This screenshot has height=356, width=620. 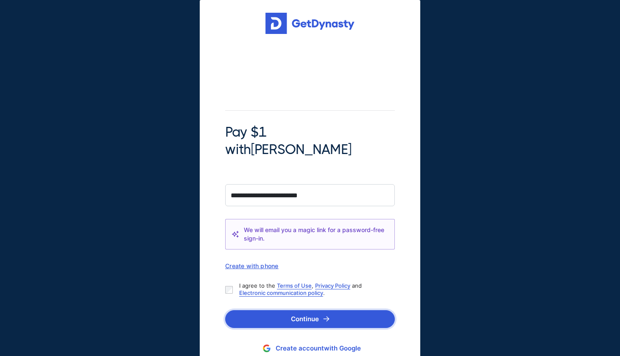 What do you see at coordinates (294, 285) in the screenshot?
I see `a: Terms of Use` at bounding box center [294, 285].